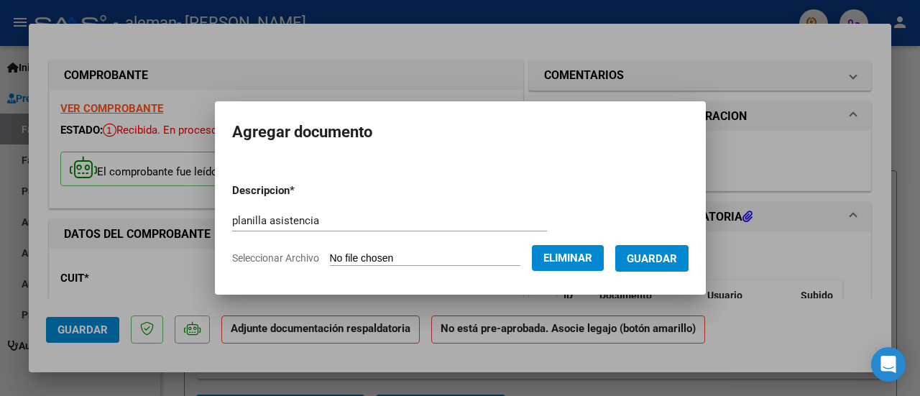 Image resolution: width=920 pixels, height=396 pixels. Describe the element at coordinates (652, 258) in the screenshot. I see `button: Guardar` at that location.